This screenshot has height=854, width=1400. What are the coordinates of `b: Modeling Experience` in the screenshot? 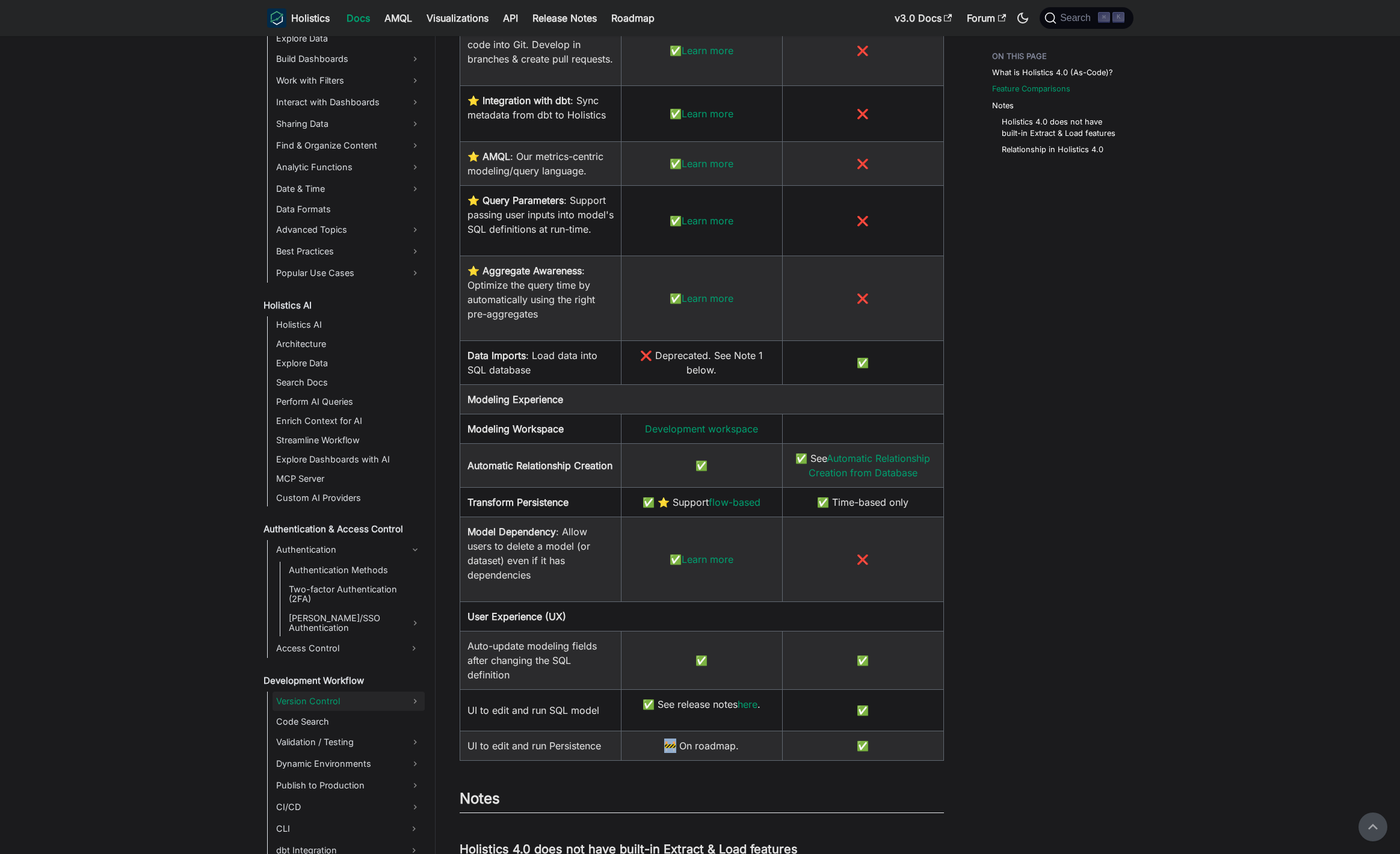 It's located at (515, 399).